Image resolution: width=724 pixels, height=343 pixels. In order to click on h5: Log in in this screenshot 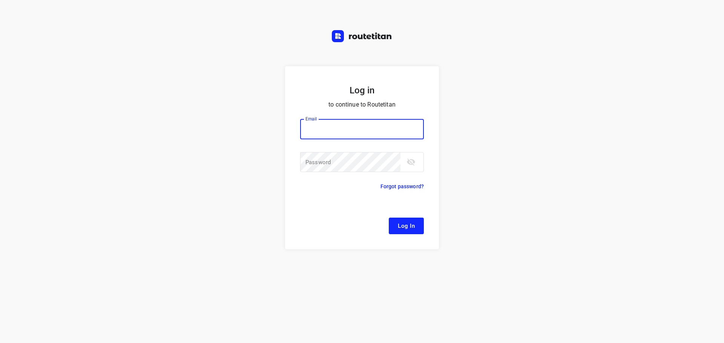, I will do `click(362, 90)`.